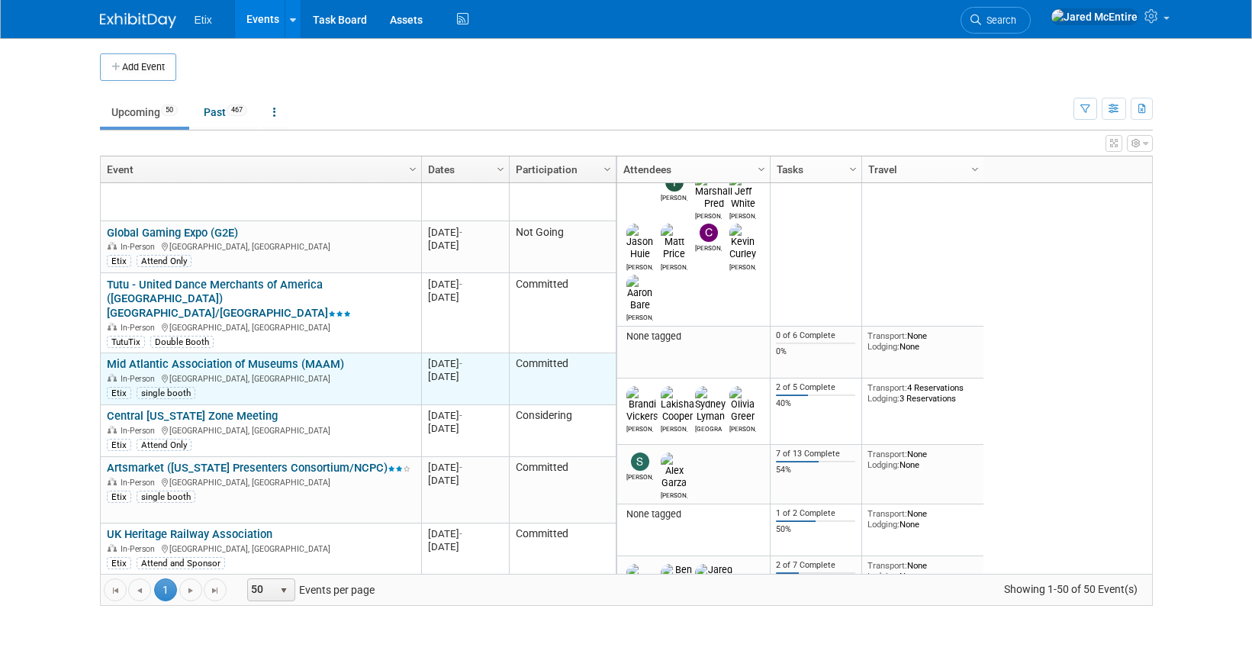 Image resolution: width=1252 pixels, height=670 pixels. What do you see at coordinates (215, 591) in the screenshot?
I see `span: Go to the last page` at bounding box center [215, 591].